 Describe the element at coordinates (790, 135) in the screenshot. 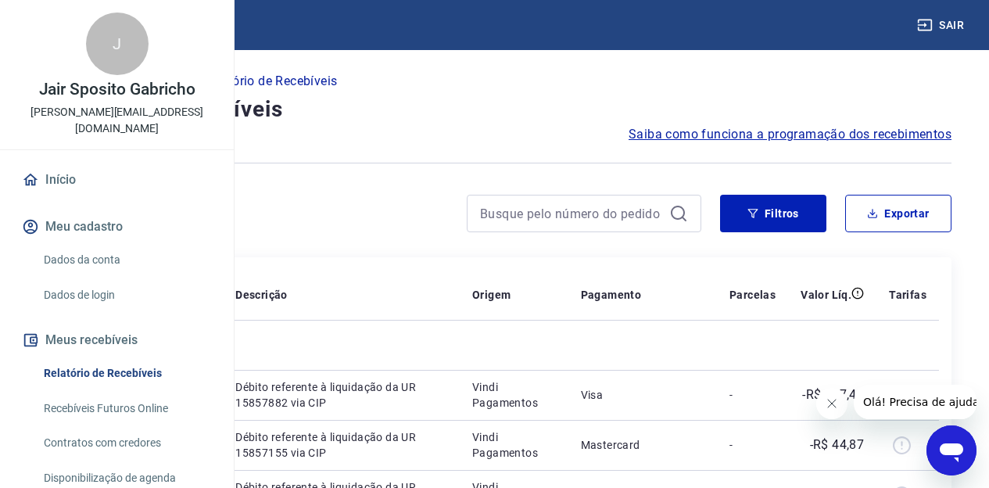

I see `span: Saiba como funciona a programação dos recebimentos` at that location.